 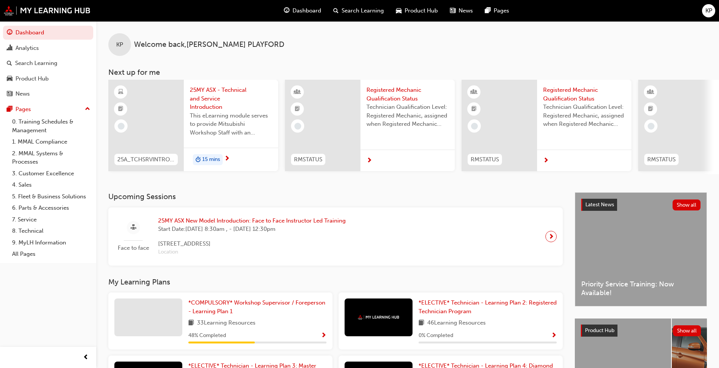 I want to click on a: guage-iconDashboard, so click(x=302, y=11).